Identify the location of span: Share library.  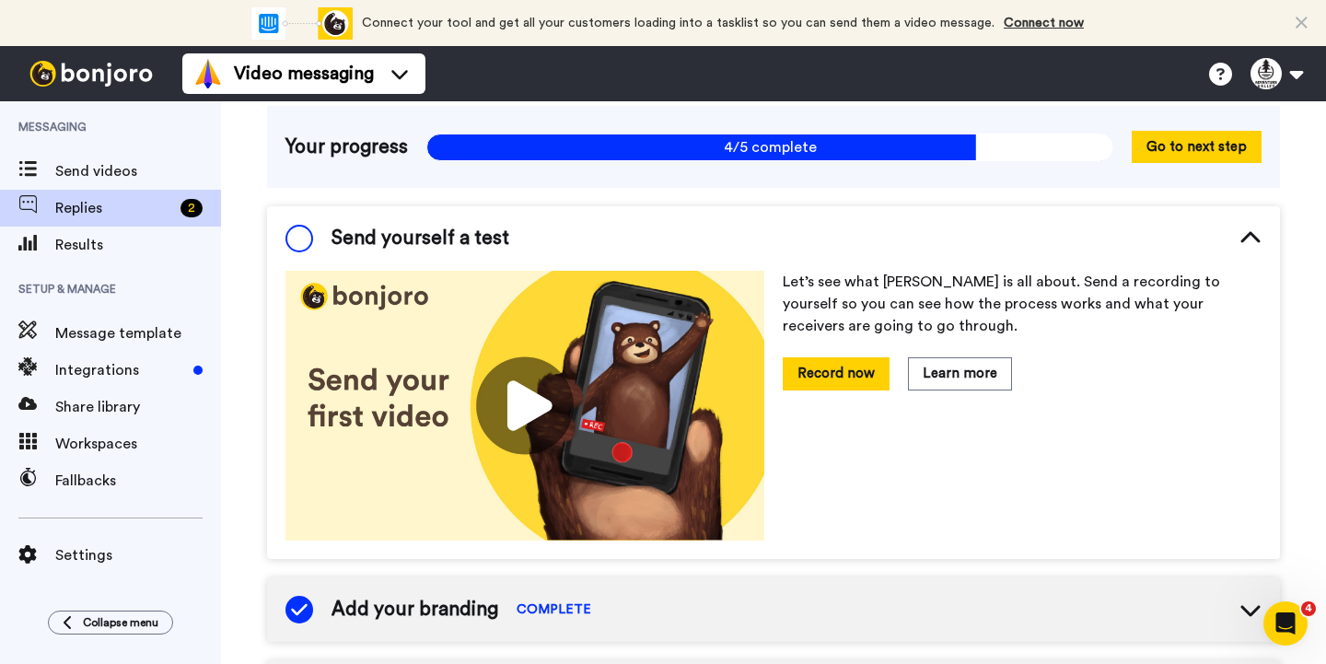
(138, 407).